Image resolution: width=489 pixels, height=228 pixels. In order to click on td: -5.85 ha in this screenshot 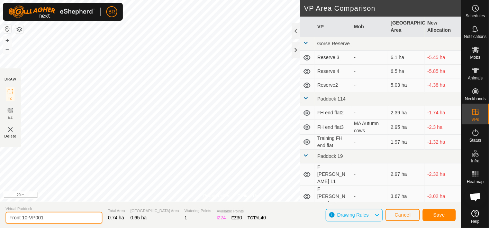, I will do `click(443, 72)`.